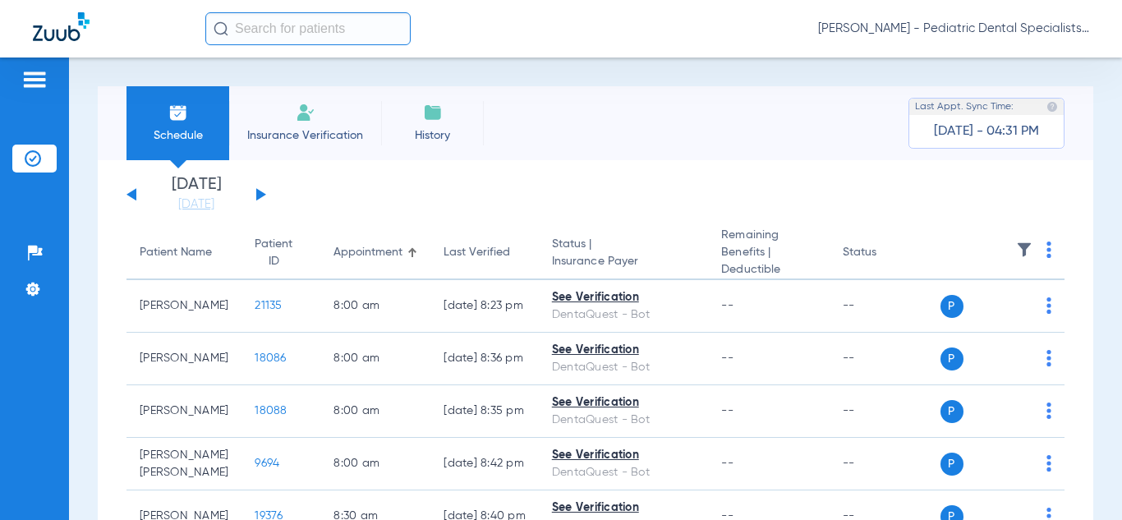 The width and height of the screenshot is (1122, 520). Describe the element at coordinates (221, 29) in the screenshot. I see `img: Search Icon` at that location.